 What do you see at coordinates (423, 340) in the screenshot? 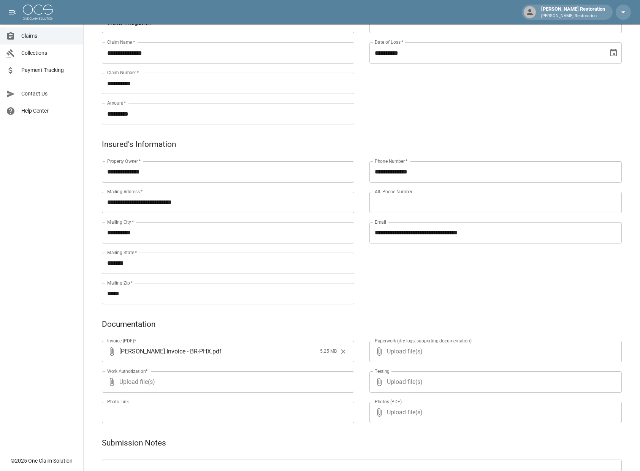
I see `label: Paperwork (dry logs, supporting documentation)` at bounding box center [423, 340].